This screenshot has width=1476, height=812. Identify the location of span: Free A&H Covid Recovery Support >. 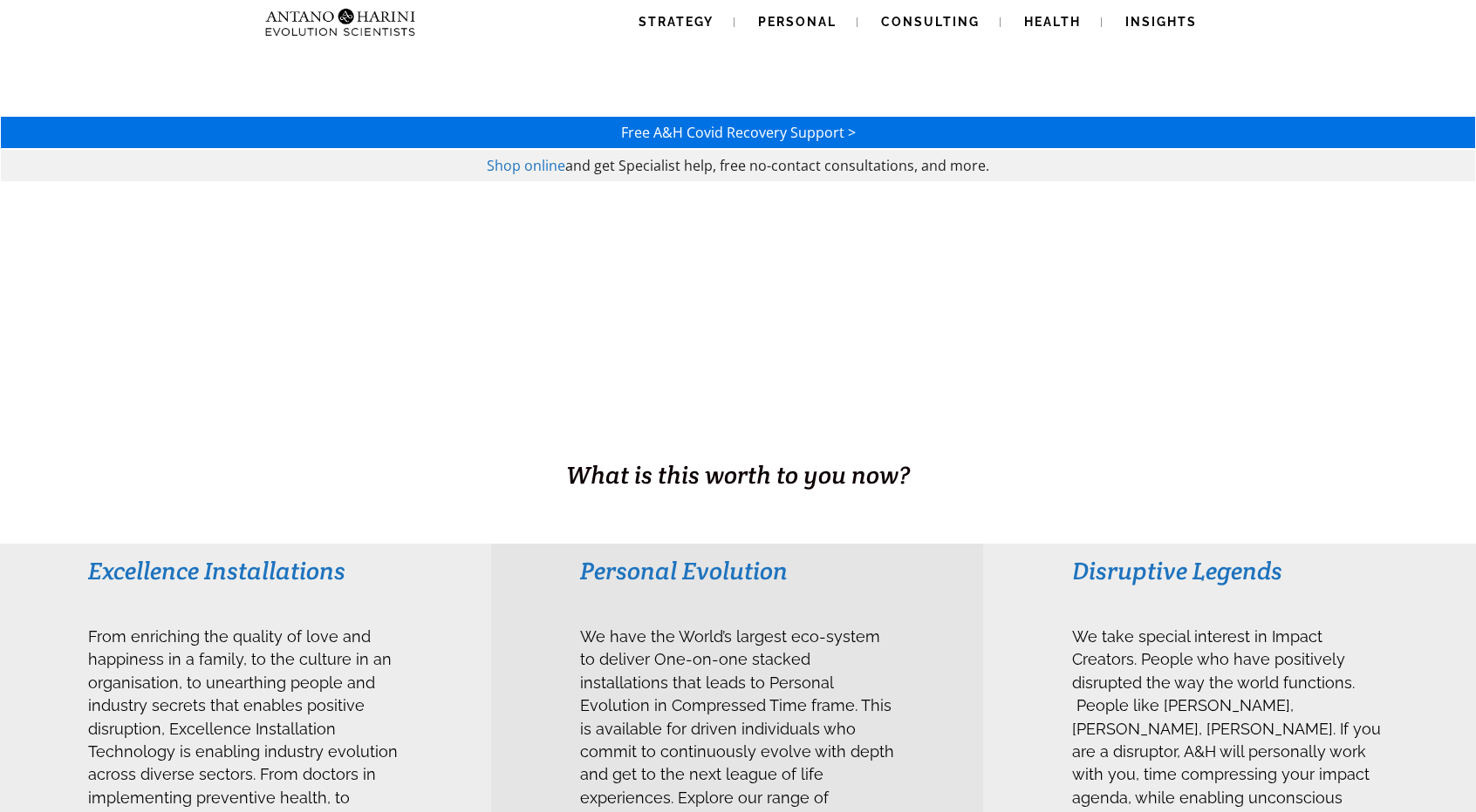
(738, 132).